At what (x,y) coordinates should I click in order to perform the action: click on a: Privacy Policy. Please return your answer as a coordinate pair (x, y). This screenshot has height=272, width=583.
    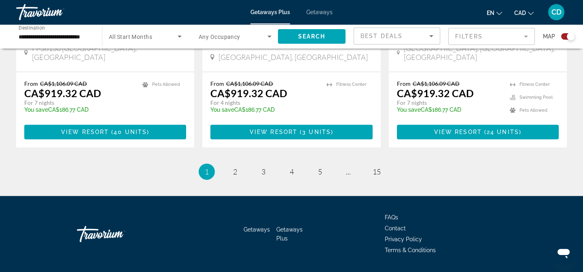
    Looking at the image, I should click on (403, 239).